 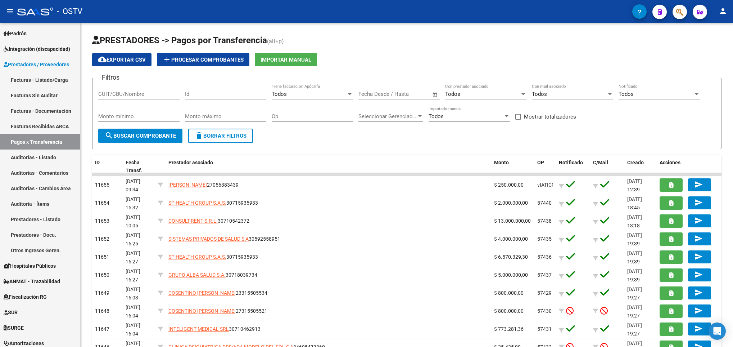 I want to click on datatable-header-cell: Creado, so click(x=641, y=167).